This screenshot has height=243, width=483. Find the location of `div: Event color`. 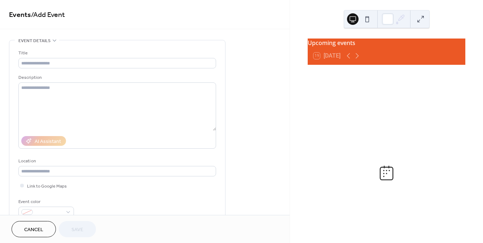

div: Event color is located at coordinates (45, 202).